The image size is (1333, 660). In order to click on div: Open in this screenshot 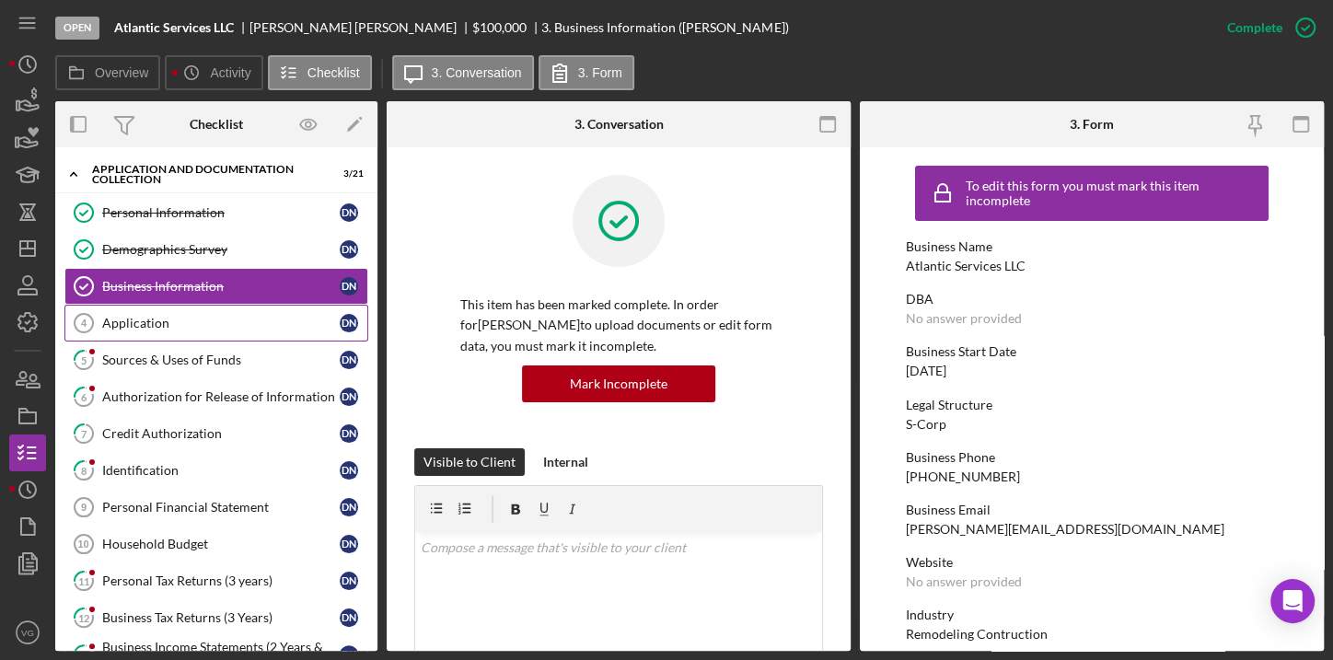, I will do `click(77, 28)`.